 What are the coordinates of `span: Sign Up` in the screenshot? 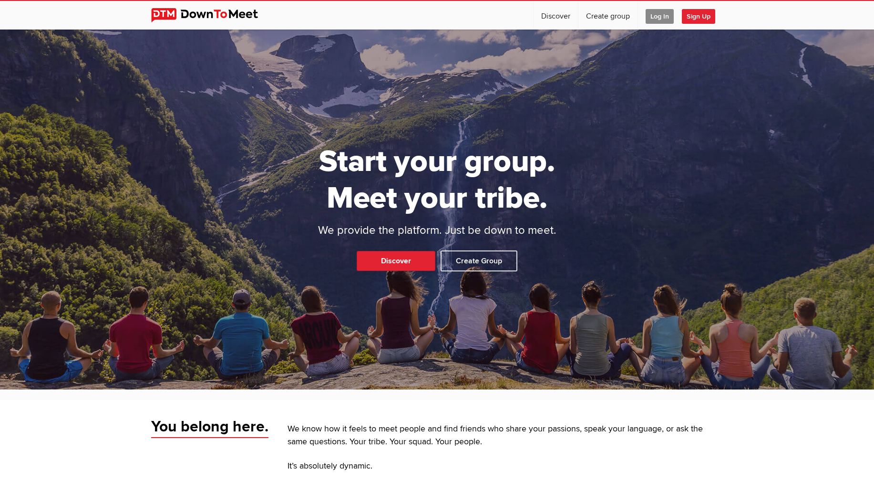 It's located at (698, 16).